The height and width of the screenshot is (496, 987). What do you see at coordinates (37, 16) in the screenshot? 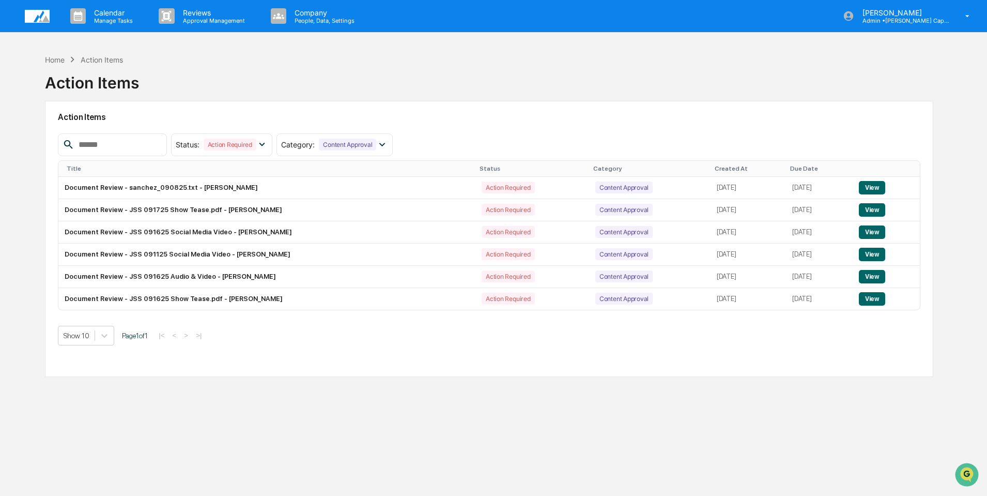
I see `img: logo` at bounding box center [37, 16].